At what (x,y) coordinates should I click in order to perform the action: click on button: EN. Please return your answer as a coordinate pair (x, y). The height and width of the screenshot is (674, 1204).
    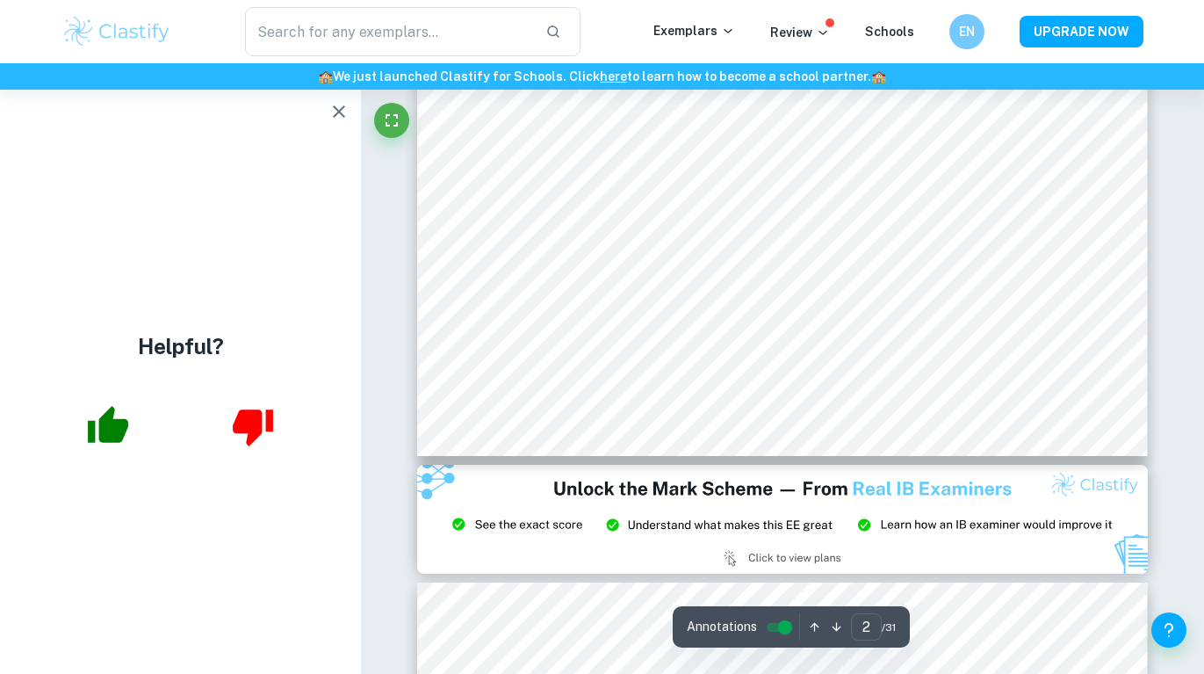
    Looking at the image, I should click on (967, 32).